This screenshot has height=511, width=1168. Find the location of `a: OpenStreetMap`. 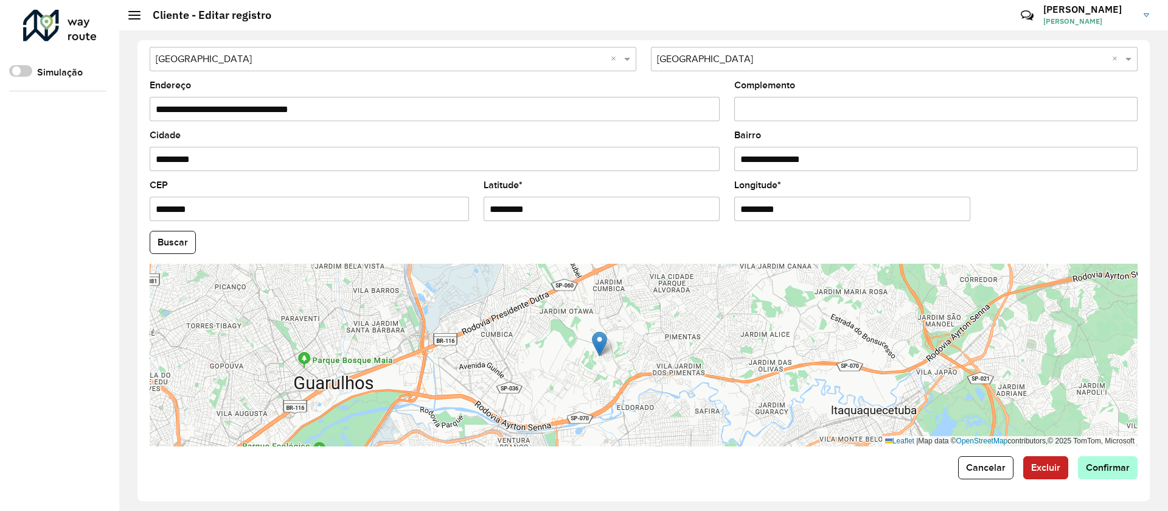

a: OpenStreetMap is located at coordinates (982, 441).